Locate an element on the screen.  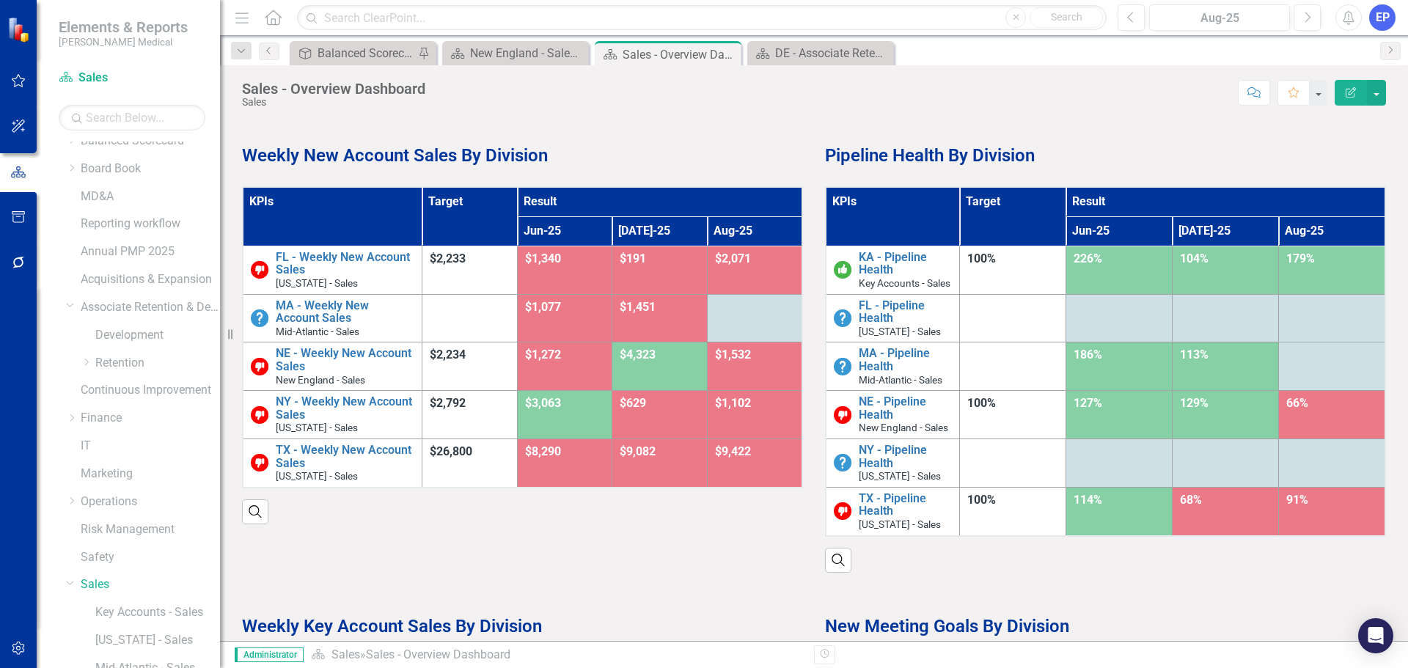
div: New England - Sales - Overview Dashboard is located at coordinates (527, 53).